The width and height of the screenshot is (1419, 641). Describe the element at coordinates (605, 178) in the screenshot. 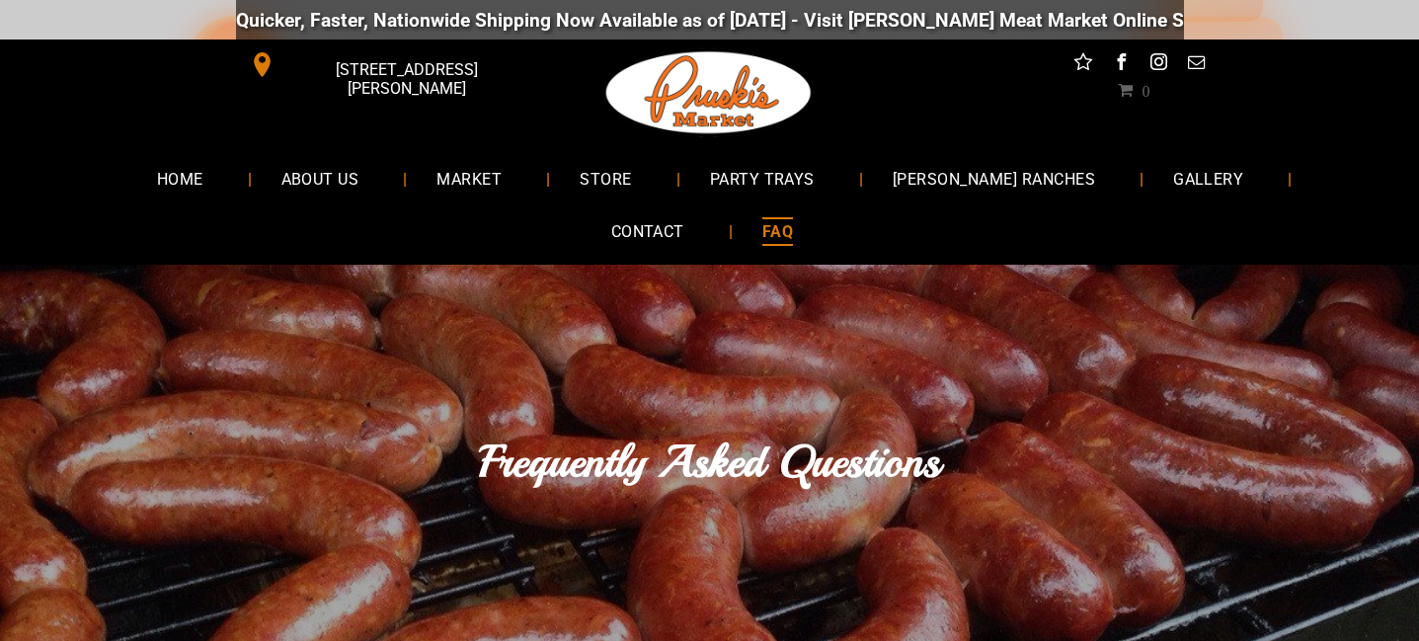

I see `a: STORE` at that location.